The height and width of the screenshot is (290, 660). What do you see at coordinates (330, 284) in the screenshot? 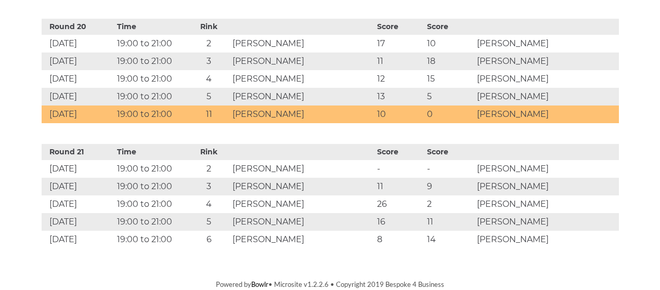
I see `span: Powered by • Microsite v1.2.2.6 • Copyright 2019 Bespoke 4 Business` at bounding box center [330, 284].